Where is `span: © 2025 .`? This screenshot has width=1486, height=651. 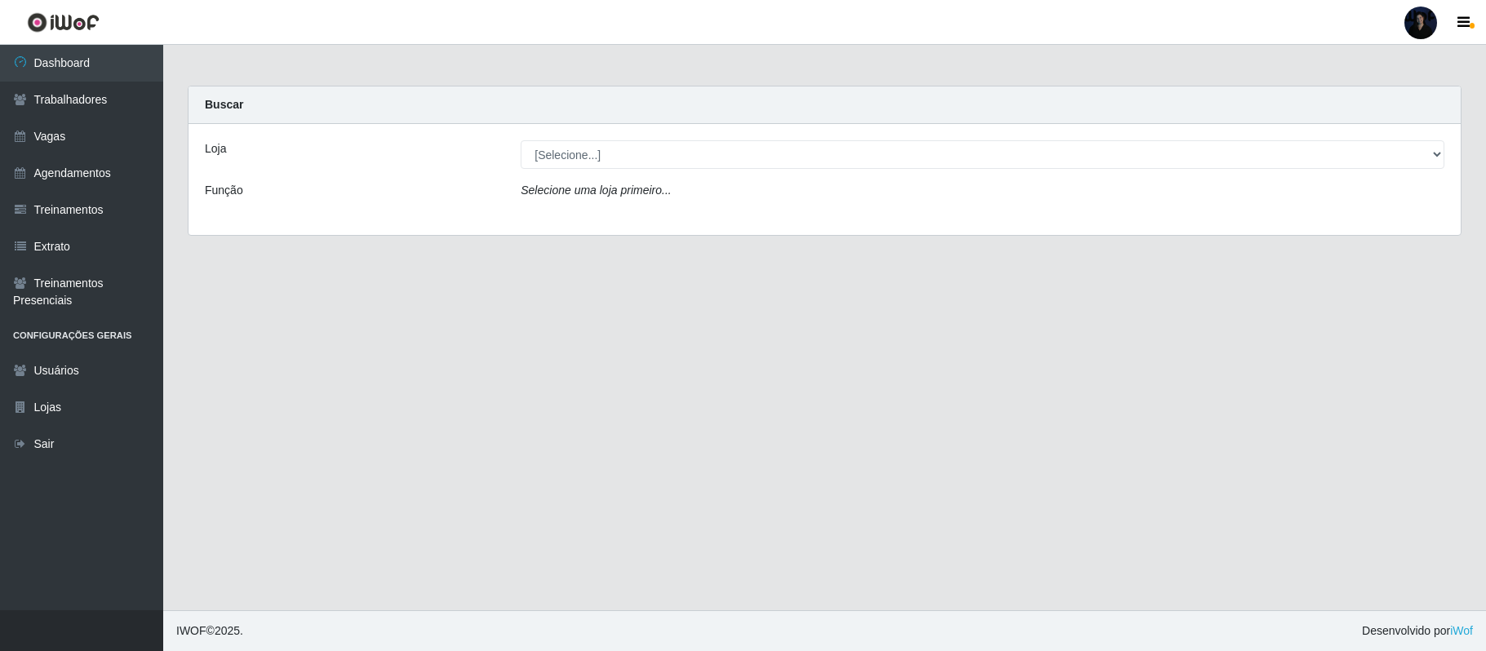
span: © 2025 . is located at coordinates (210, 631).